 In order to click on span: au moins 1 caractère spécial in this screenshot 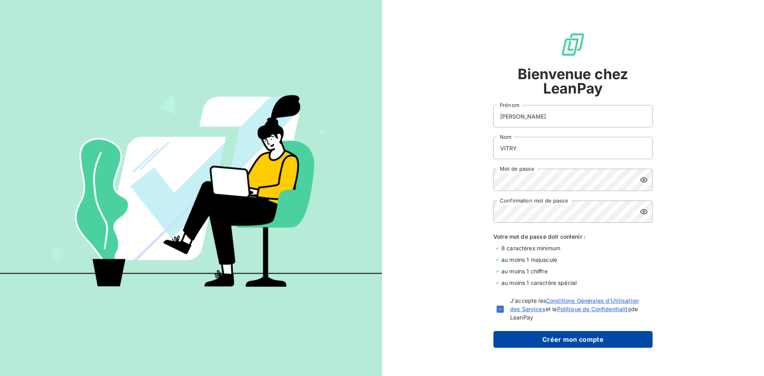, I will do `click(539, 283)`.